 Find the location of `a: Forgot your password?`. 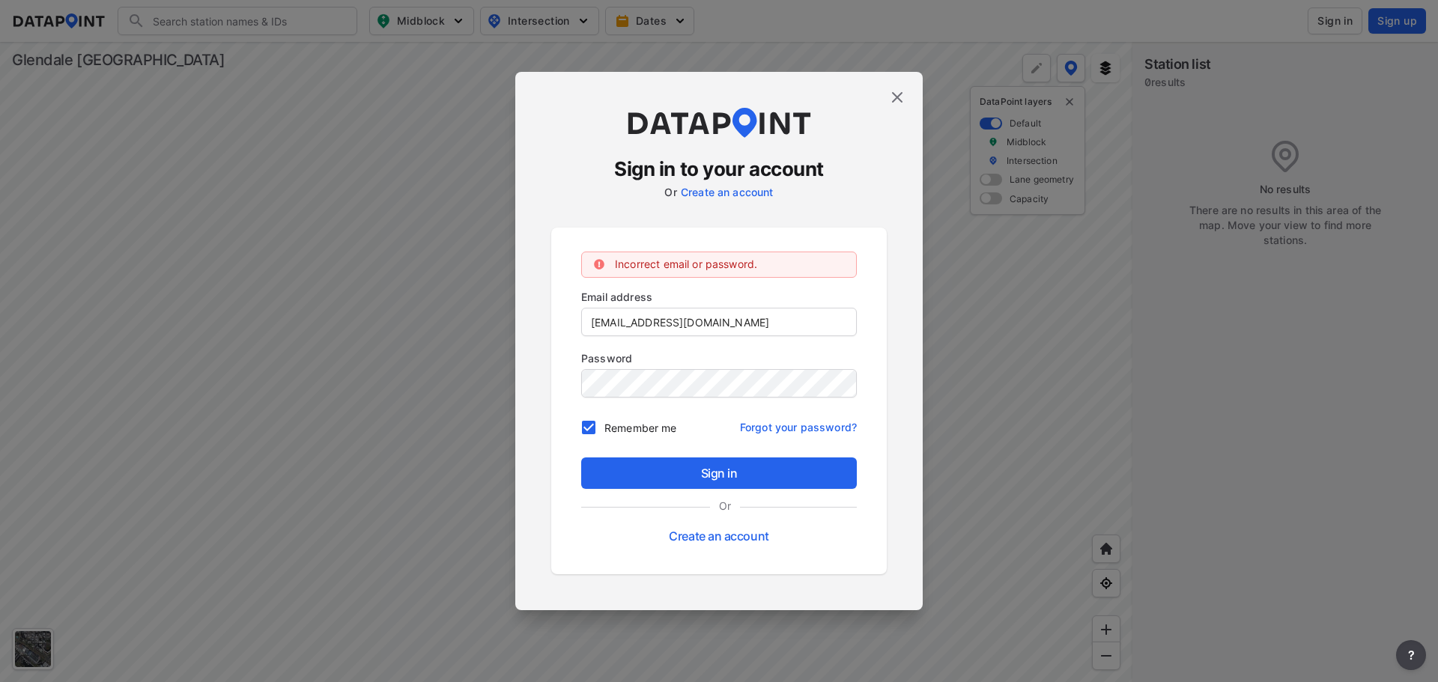

a: Forgot your password? is located at coordinates (798, 423).